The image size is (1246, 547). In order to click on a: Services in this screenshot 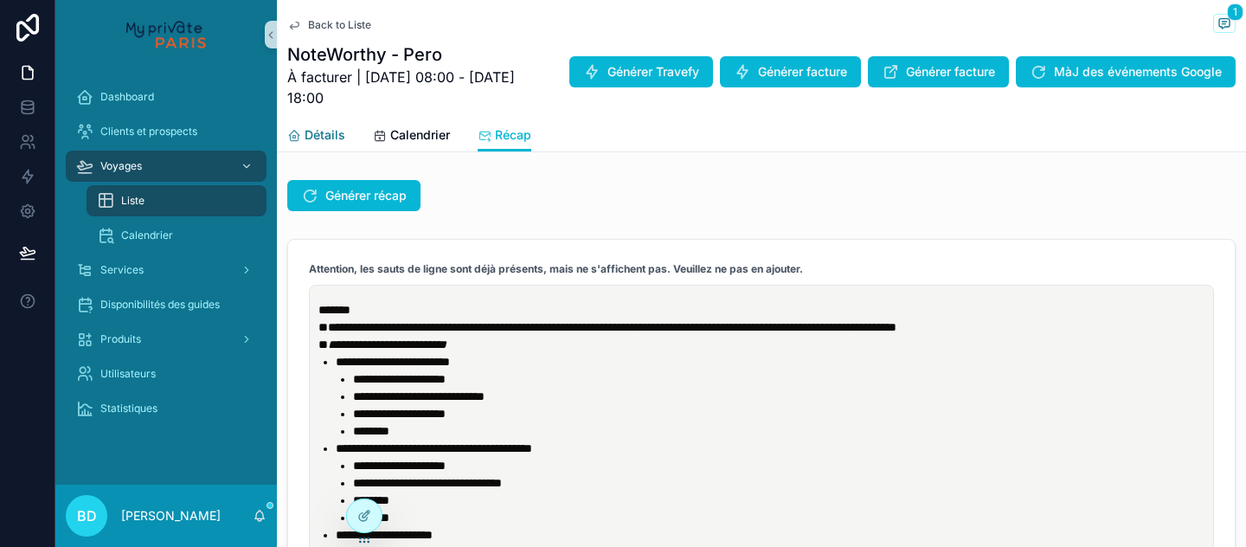, I will do `click(166, 270)`.